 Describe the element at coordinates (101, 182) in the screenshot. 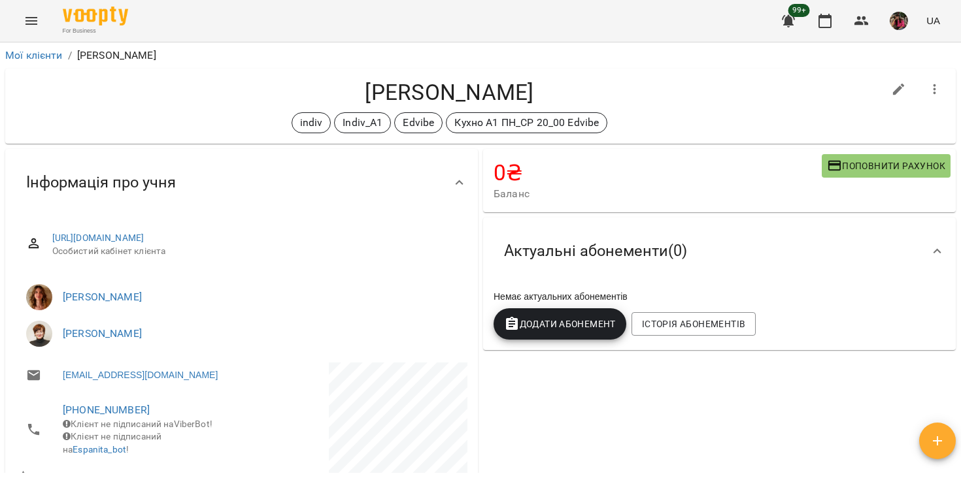

I see `span: Інформація про учня` at that location.